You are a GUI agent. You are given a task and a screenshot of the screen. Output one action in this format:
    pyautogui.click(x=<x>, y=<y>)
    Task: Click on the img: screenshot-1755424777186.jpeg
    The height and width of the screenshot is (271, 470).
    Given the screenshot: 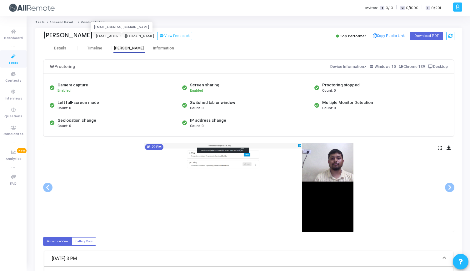 What is the action you would take?
    pyautogui.click(x=249, y=187)
    